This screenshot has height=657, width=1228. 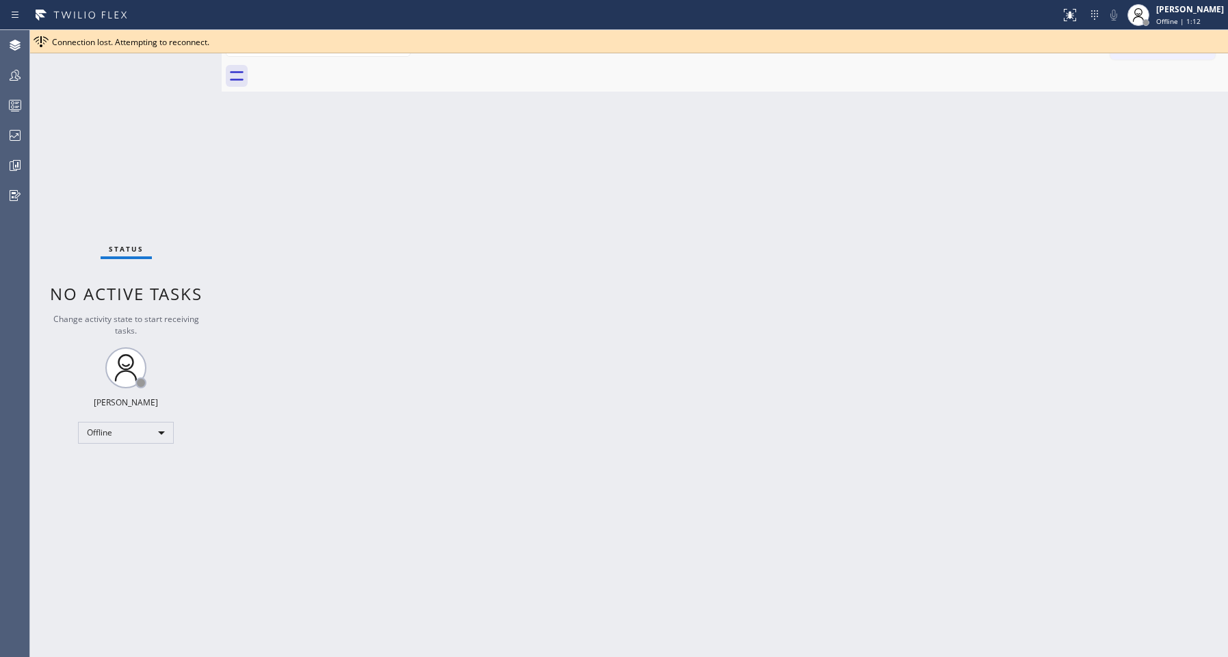 I want to click on div: Offline, so click(x=126, y=433).